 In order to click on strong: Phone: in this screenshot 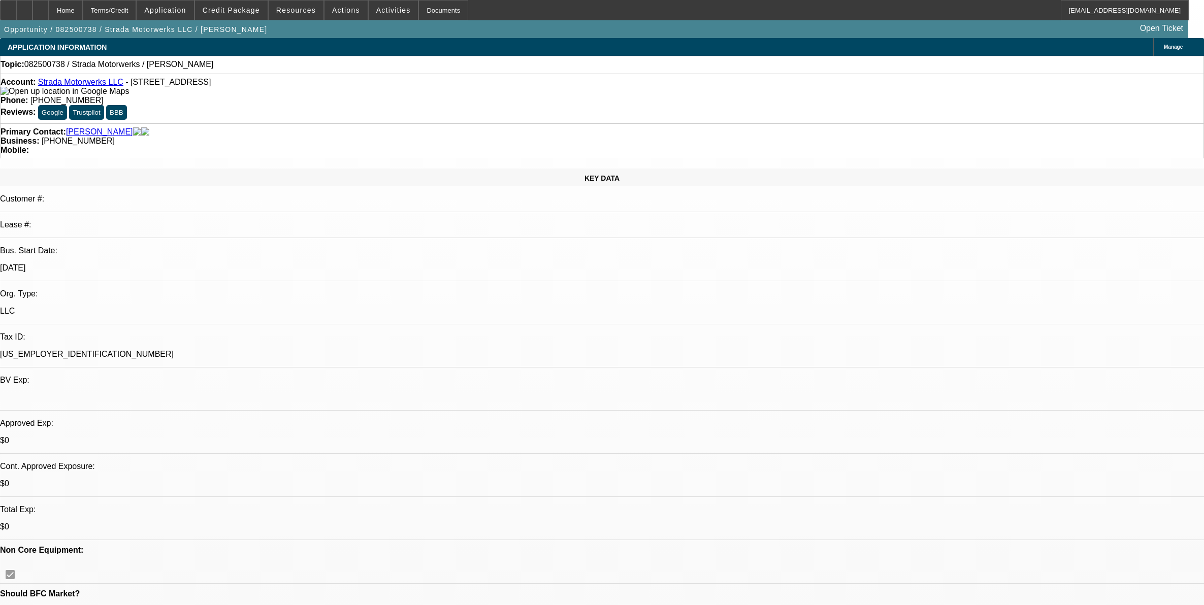, I will do `click(14, 100)`.